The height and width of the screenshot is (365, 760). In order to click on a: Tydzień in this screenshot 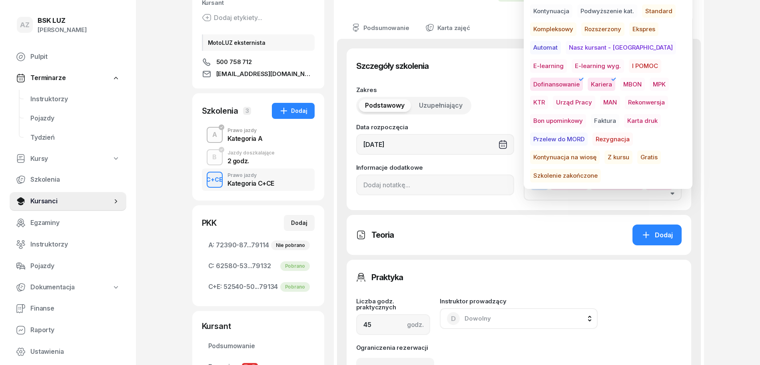, I will do `click(75, 137)`.